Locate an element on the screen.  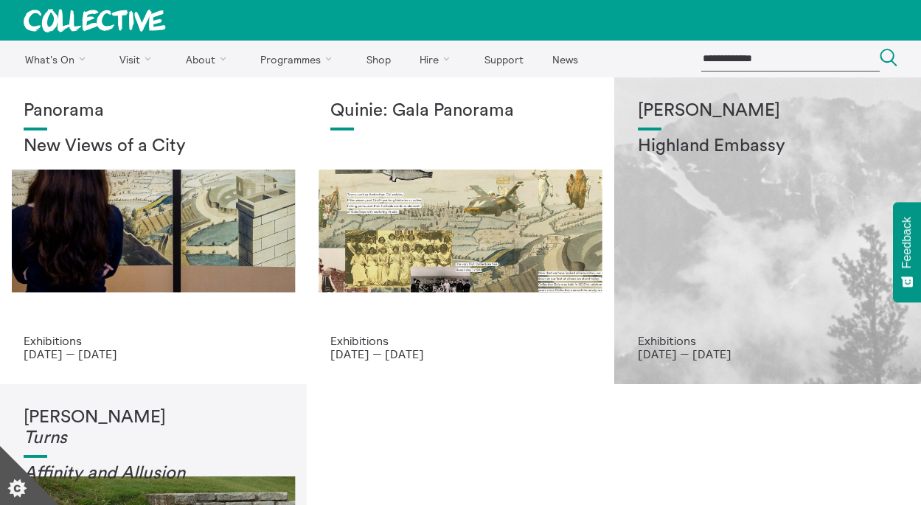
h2: Highland Embassy is located at coordinates (767, 147).